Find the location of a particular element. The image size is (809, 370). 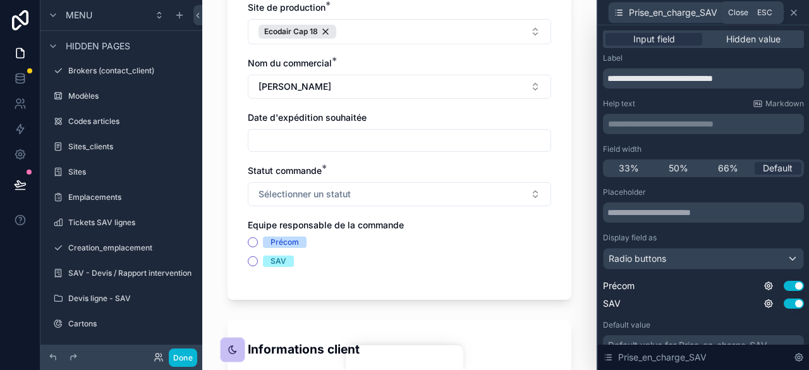

a: Modèles is located at coordinates (121, 96).